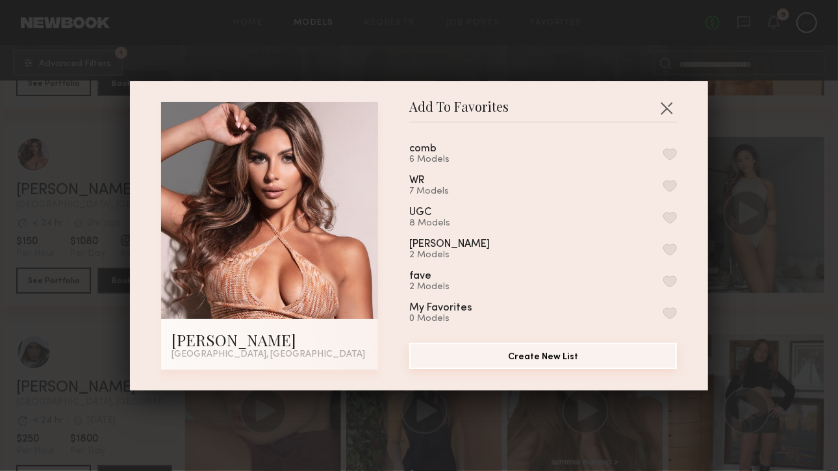 This screenshot has width=838, height=471. What do you see at coordinates (439, 160) in the screenshot?
I see `div: 6 Models` at bounding box center [439, 160].